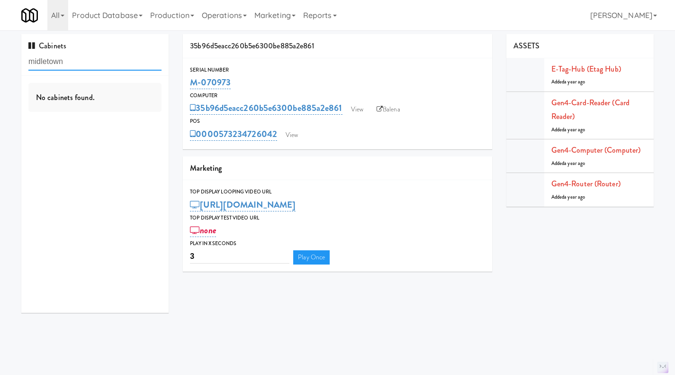 Image resolution: width=675 pixels, height=375 pixels. I want to click on a: 0000573234726042, so click(234, 134).